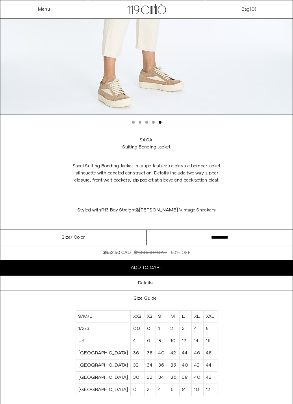  I want to click on button: Slide 2, so click(140, 122).